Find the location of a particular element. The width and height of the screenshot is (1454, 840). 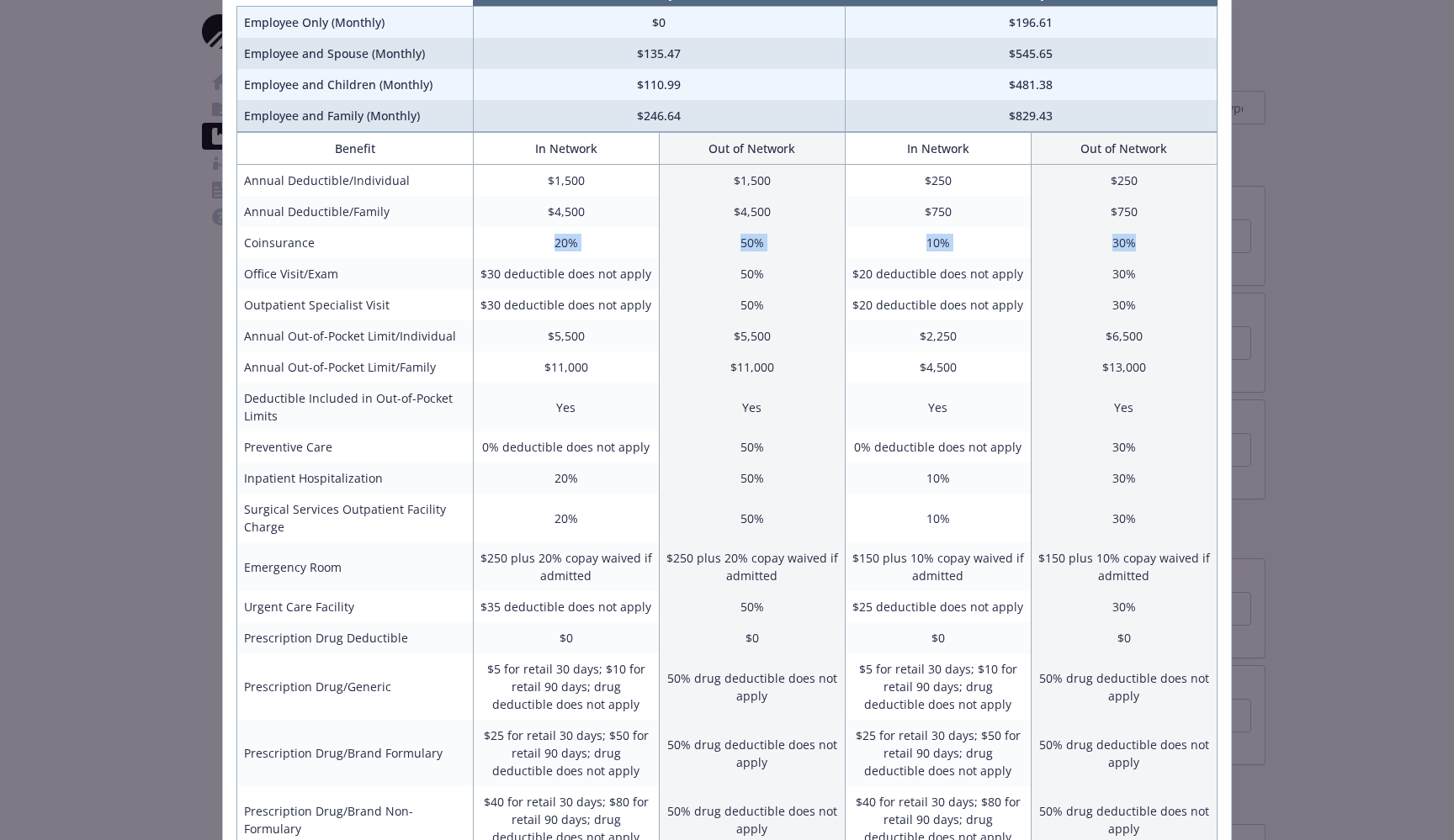

td: Preventive Care is located at coordinates (355, 447).